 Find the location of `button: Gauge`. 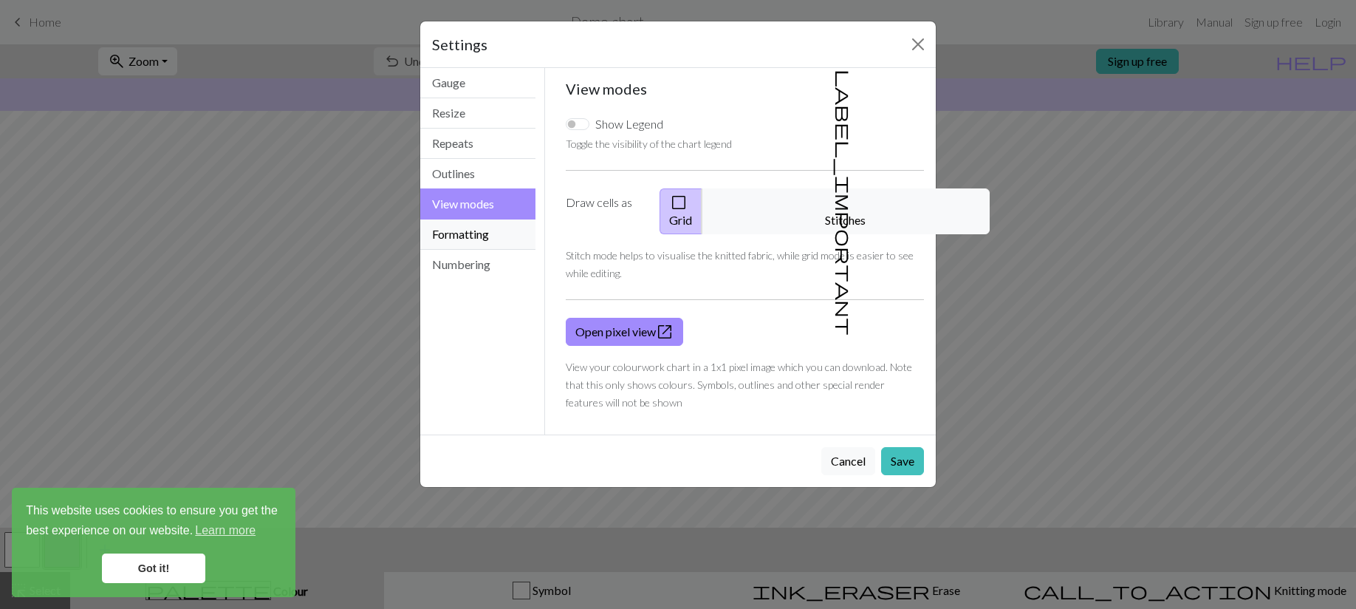

button: Gauge is located at coordinates (478, 83).